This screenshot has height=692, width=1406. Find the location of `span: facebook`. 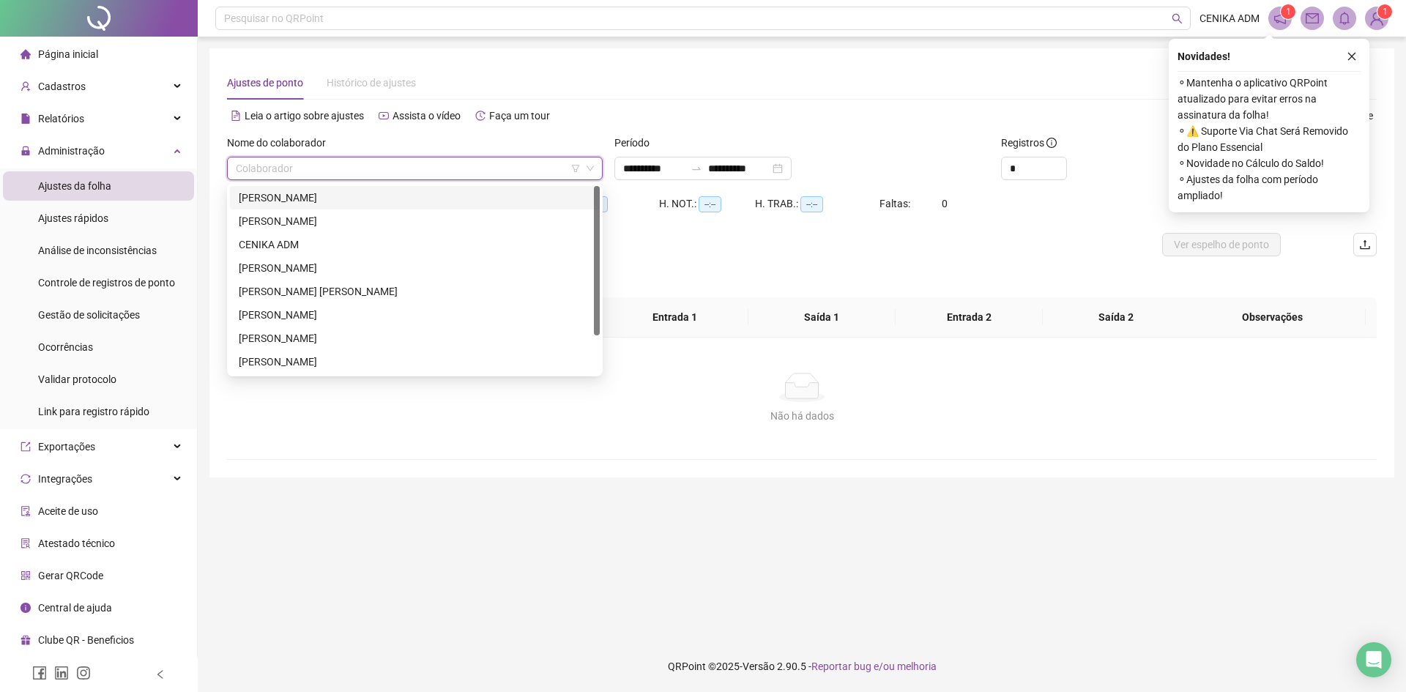

span: facebook is located at coordinates (40, 673).